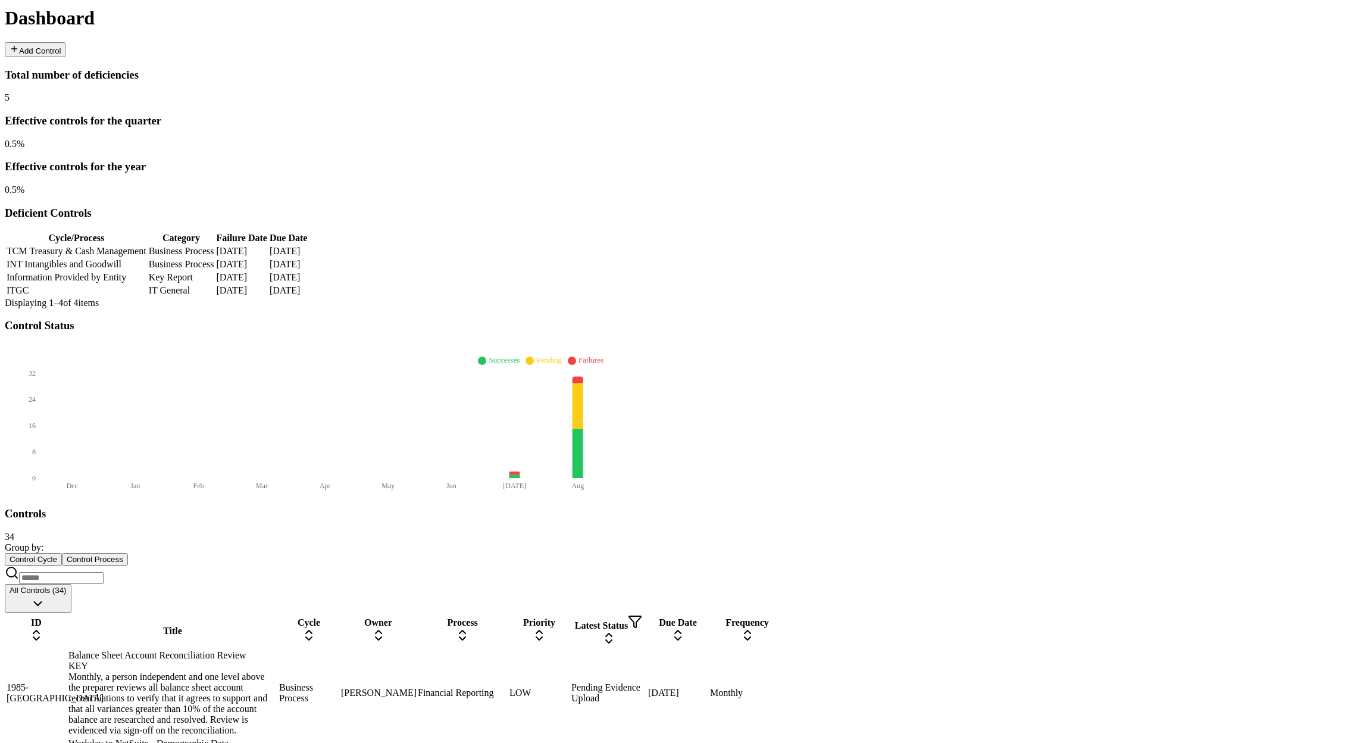 The image size is (1354, 743). What do you see at coordinates (677, 213) in the screenshot?
I see `h3: Deficient Controls` at bounding box center [677, 213].